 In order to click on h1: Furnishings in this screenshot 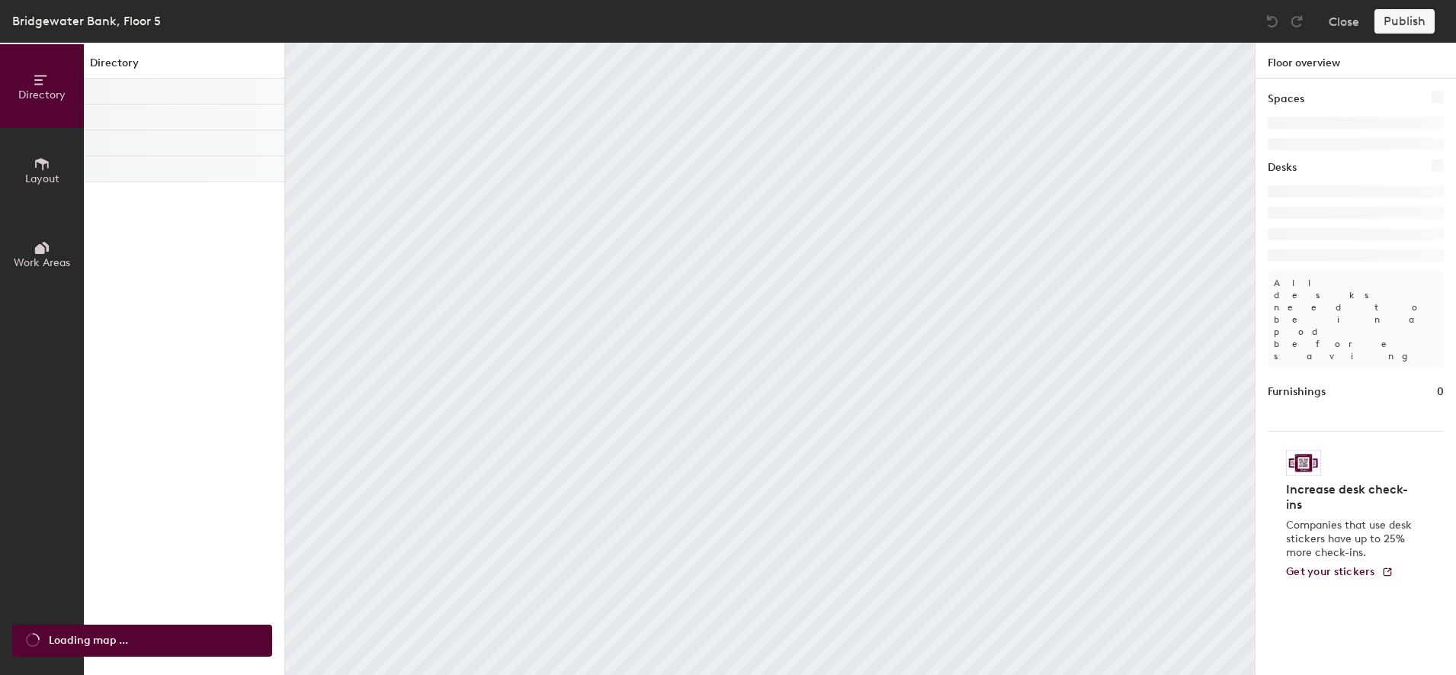, I will do `click(1297, 392)`.